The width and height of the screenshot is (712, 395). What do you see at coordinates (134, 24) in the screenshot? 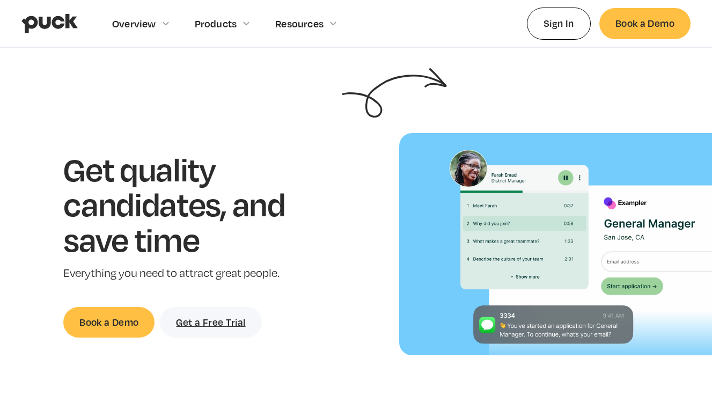
I see `div: Overview` at bounding box center [134, 24].